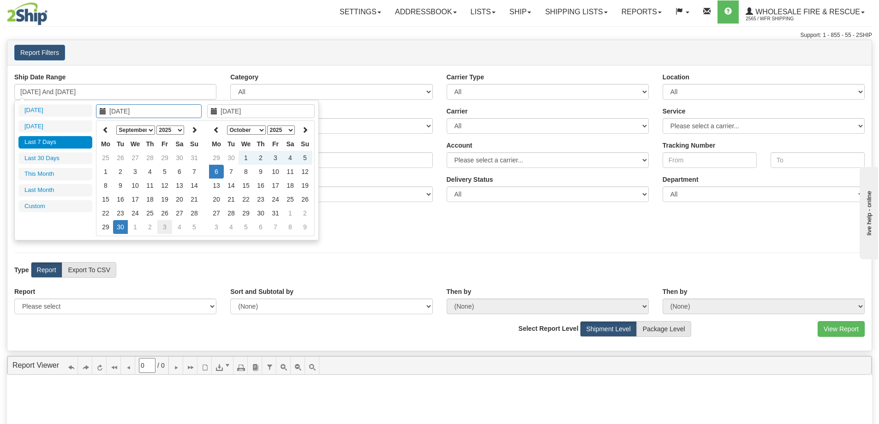  Describe the element at coordinates (55, 206) in the screenshot. I see `li: Custom` at that location.